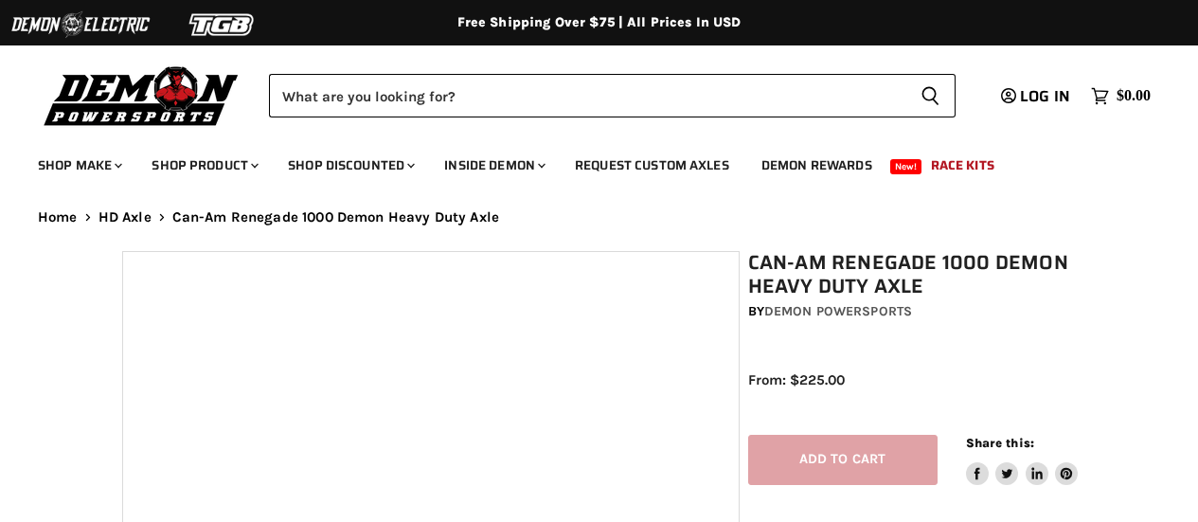 The width and height of the screenshot is (1198, 522). I want to click on a: Home, so click(58, 217).